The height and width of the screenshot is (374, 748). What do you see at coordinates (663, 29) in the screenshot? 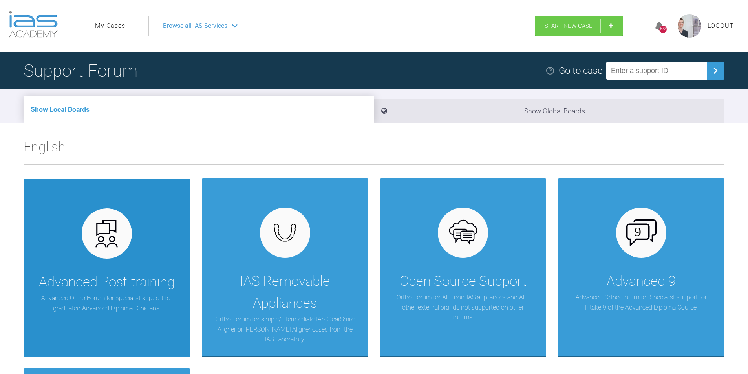
I see `div: 572` at bounding box center [663, 29].